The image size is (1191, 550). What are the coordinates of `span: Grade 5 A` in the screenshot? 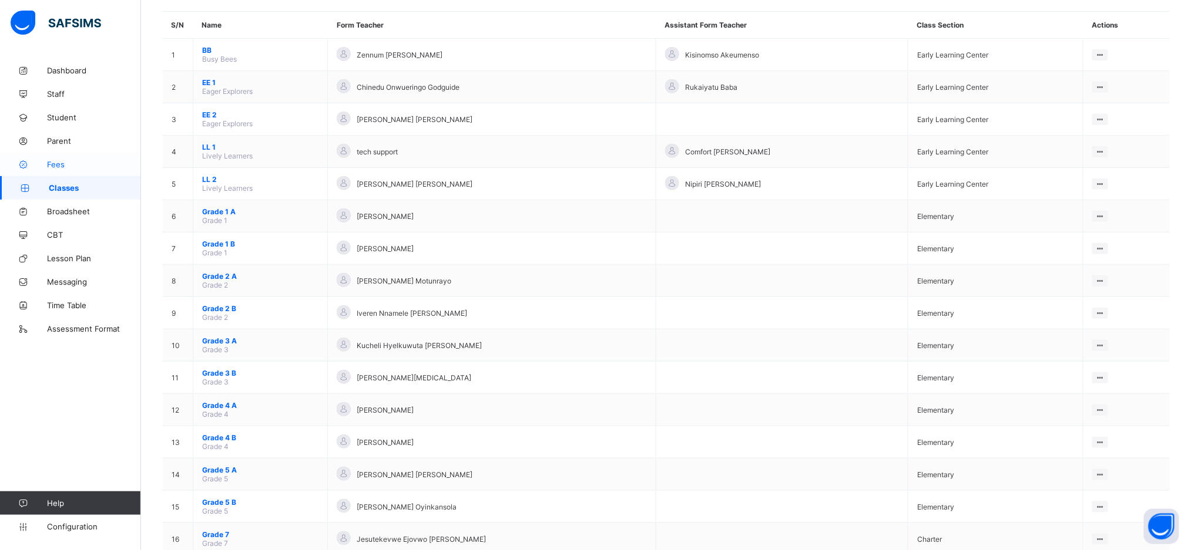 It's located at (260, 470).